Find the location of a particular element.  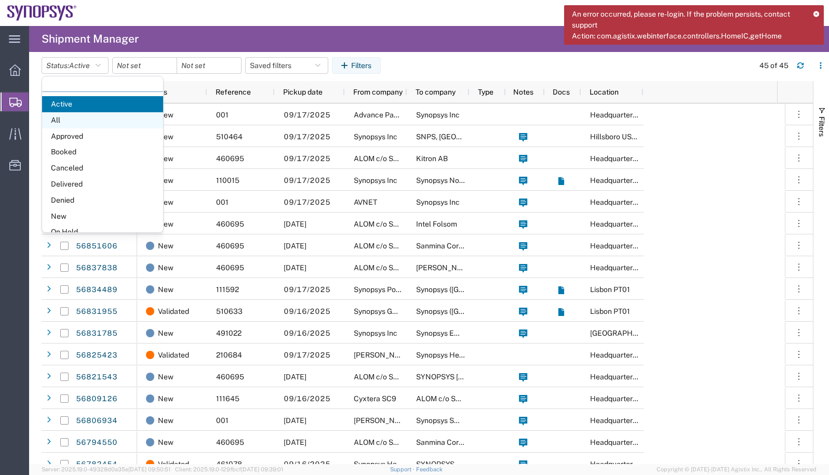

span: Filters is located at coordinates (822, 126).